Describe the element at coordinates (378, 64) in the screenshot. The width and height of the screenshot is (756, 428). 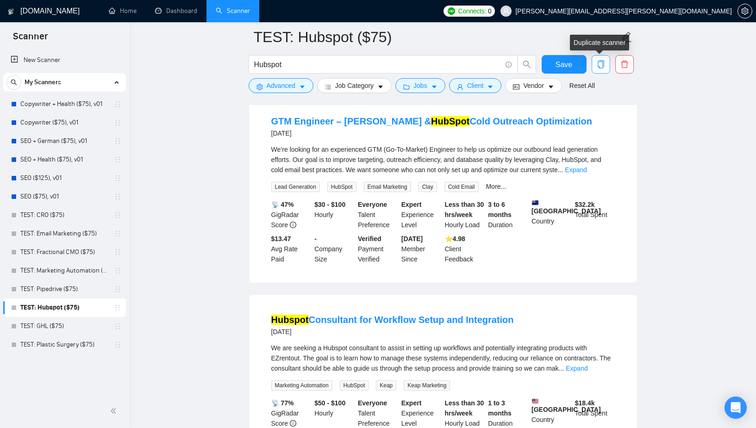
I see `input: Search Freelance Jobs...` at that location.